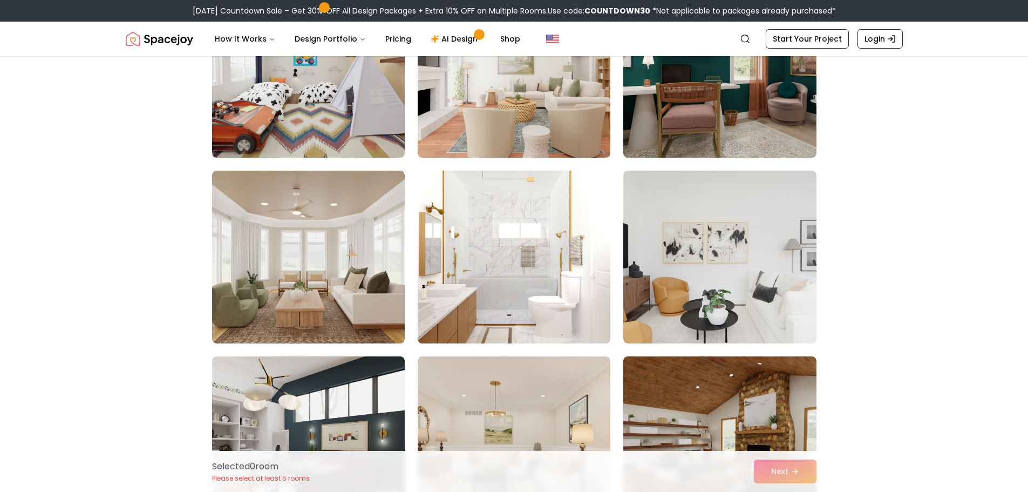  Describe the element at coordinates (330, 39) in the screenshot. I see `button: Design Portfolio` at that location.